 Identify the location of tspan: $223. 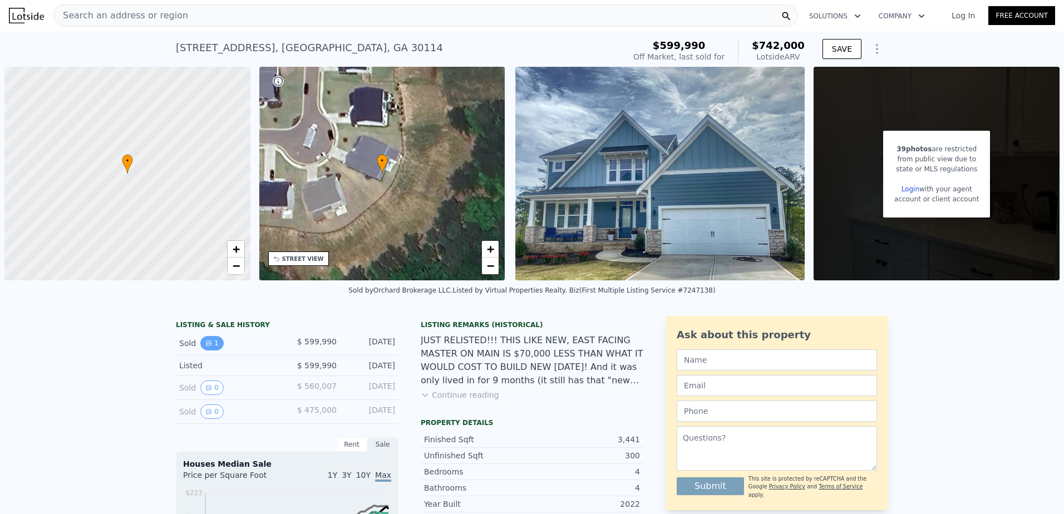
(194, 493).